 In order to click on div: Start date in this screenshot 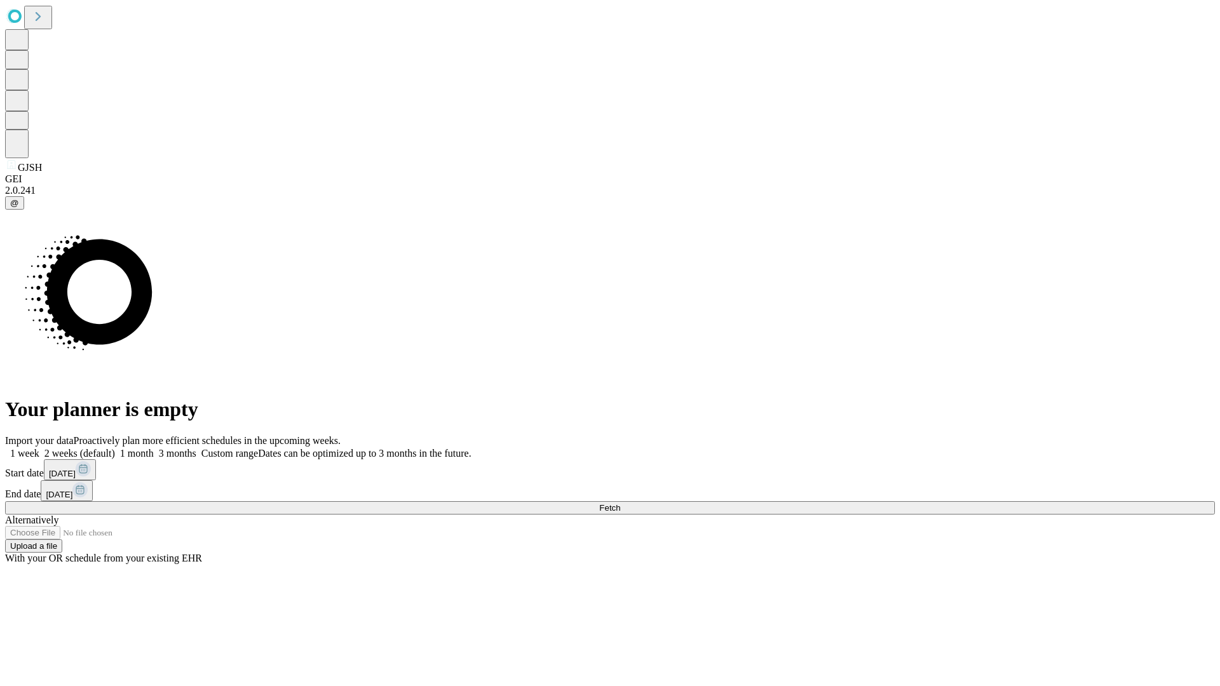, I will do `click(610, 470)`.